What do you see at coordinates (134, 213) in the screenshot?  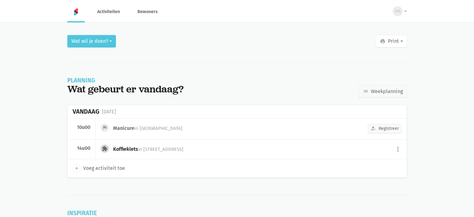 I see `div: Inspiratie` at bounding box center [134, 213].